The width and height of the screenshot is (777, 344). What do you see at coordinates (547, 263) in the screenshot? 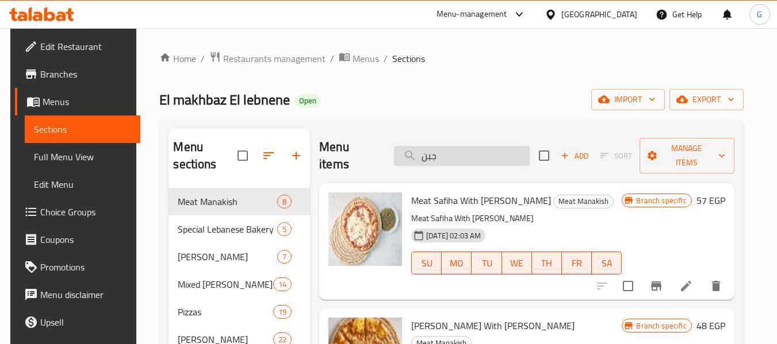
I see `span: TH` at bounding box center [547, 263].